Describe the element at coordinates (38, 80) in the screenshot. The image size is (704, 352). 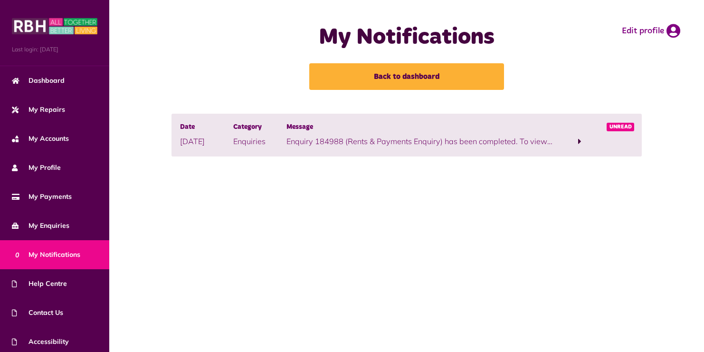
I see `span: Dashboard` at that location.